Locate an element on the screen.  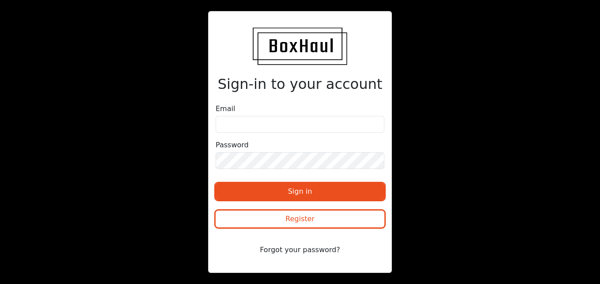
a: Register is located at coordinates (300, 220).